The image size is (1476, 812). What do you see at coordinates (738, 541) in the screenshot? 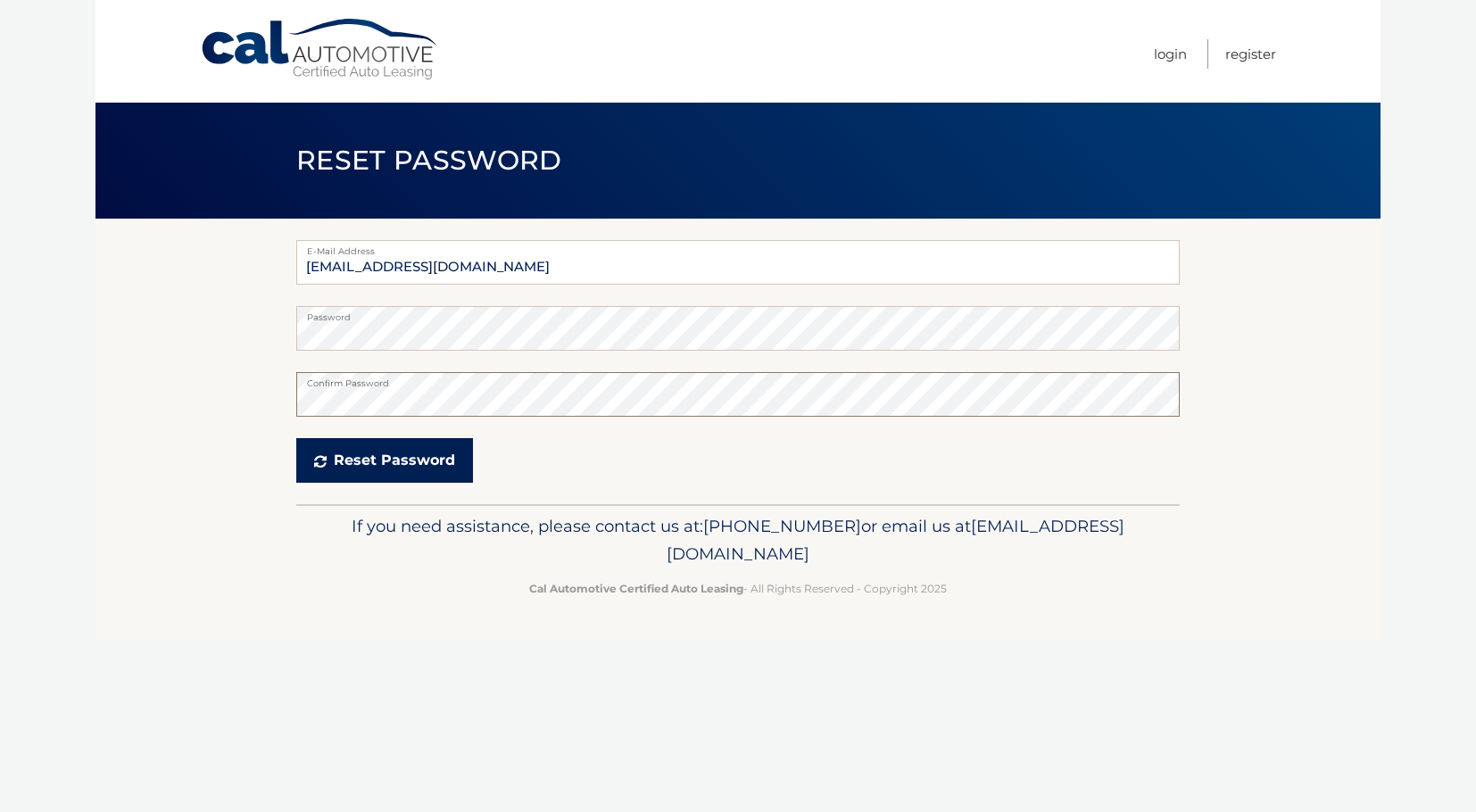
I see `p: If you need assistance, please contact us at: or email us at` at bounding box center [738, 541].